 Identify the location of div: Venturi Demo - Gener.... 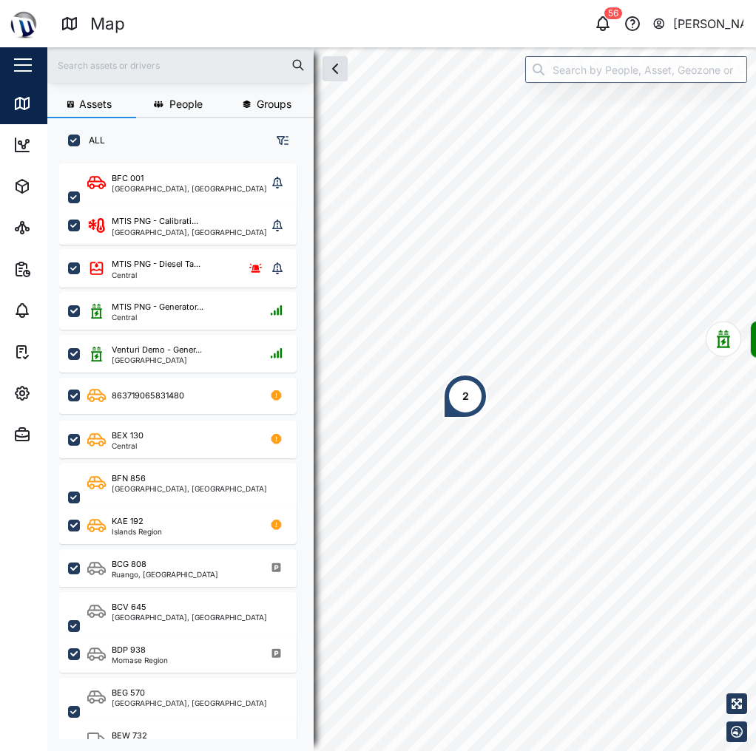
(157, 350).